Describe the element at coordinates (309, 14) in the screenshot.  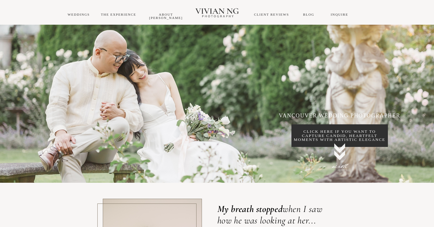
I see `a: Blog` at that location.